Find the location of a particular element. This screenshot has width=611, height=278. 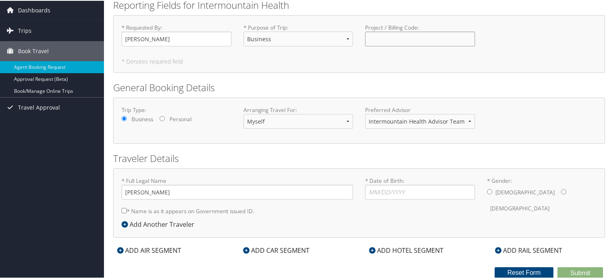

label: * Date of Birth: is located at coordinates (420, 187).